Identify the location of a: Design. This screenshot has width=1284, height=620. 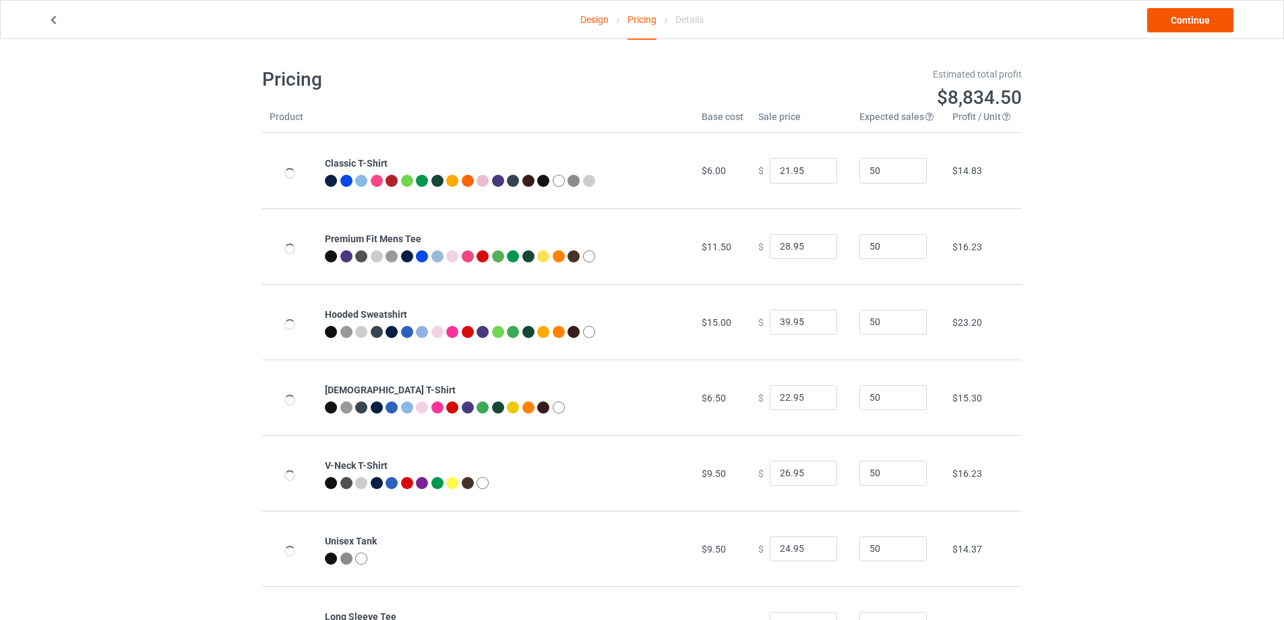
(595, 20).